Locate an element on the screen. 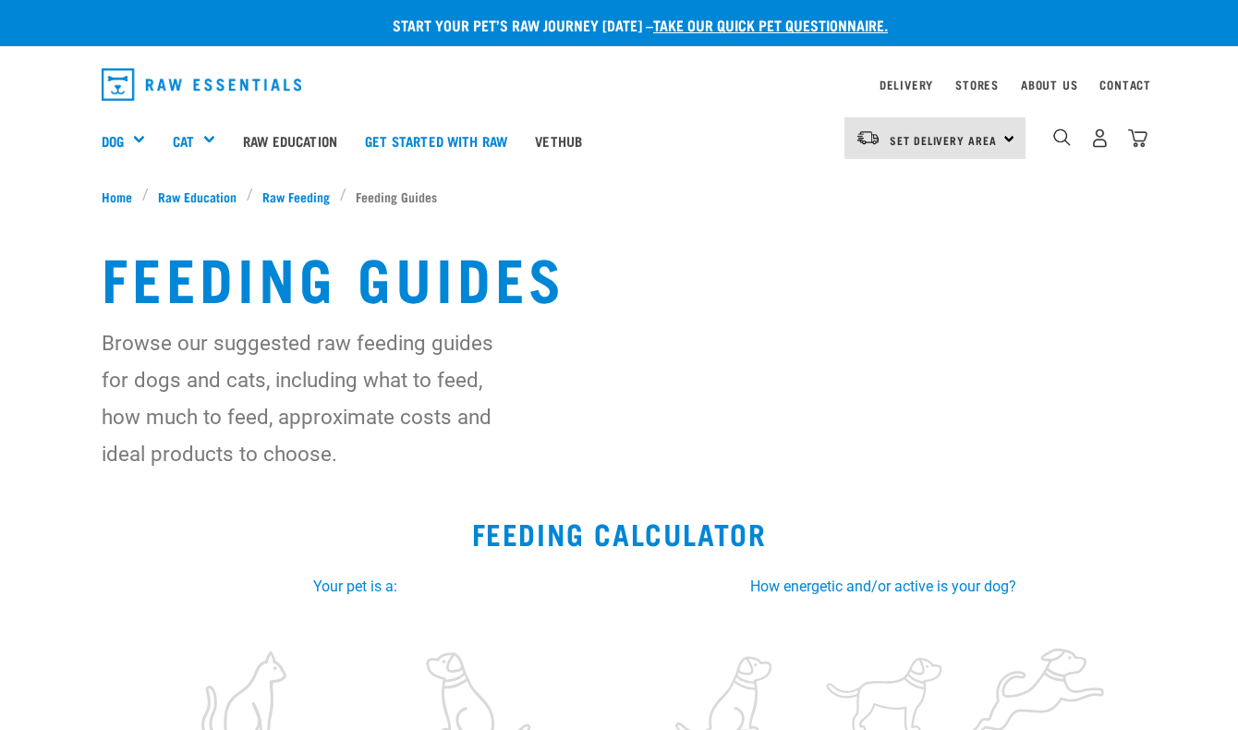 The height and width of the screenshot is (730, 1238). h2: Feeding Calculator is located at coordinates (619, 533).